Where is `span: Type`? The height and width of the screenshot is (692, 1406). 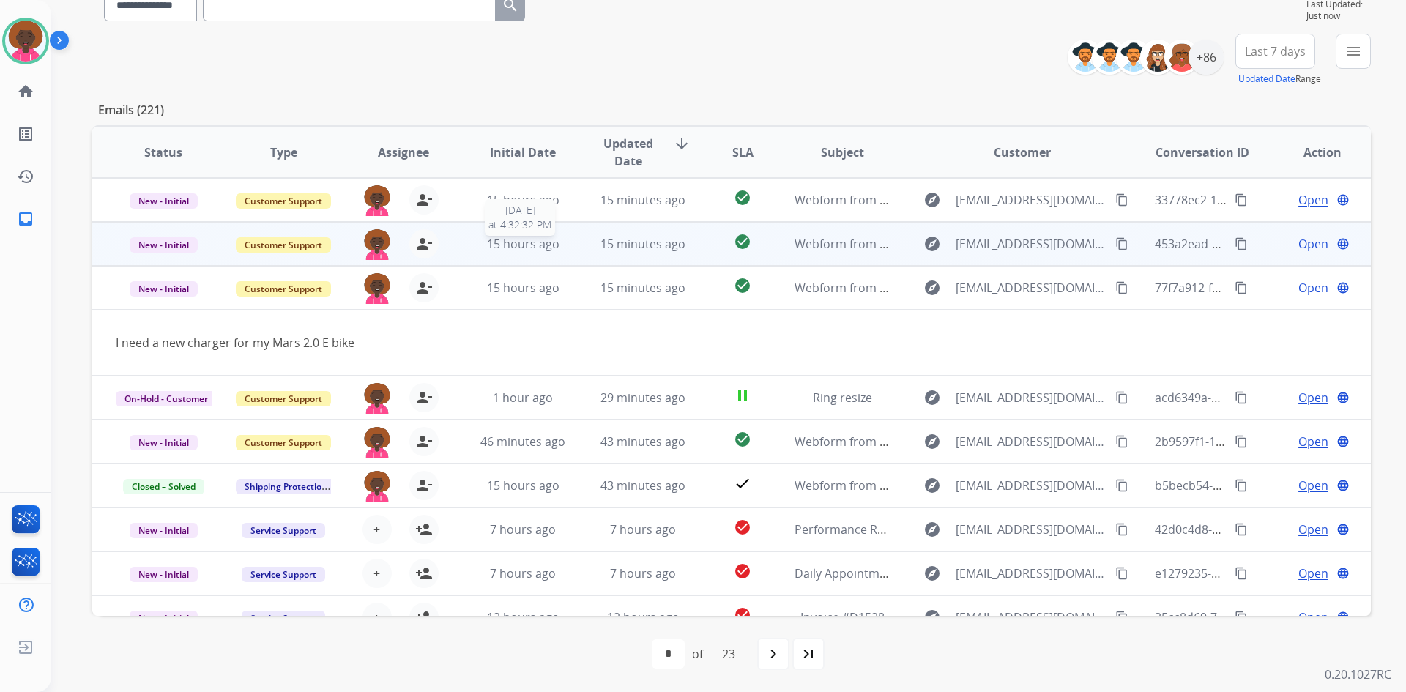 span: Type is located at coordinates (283, 152).